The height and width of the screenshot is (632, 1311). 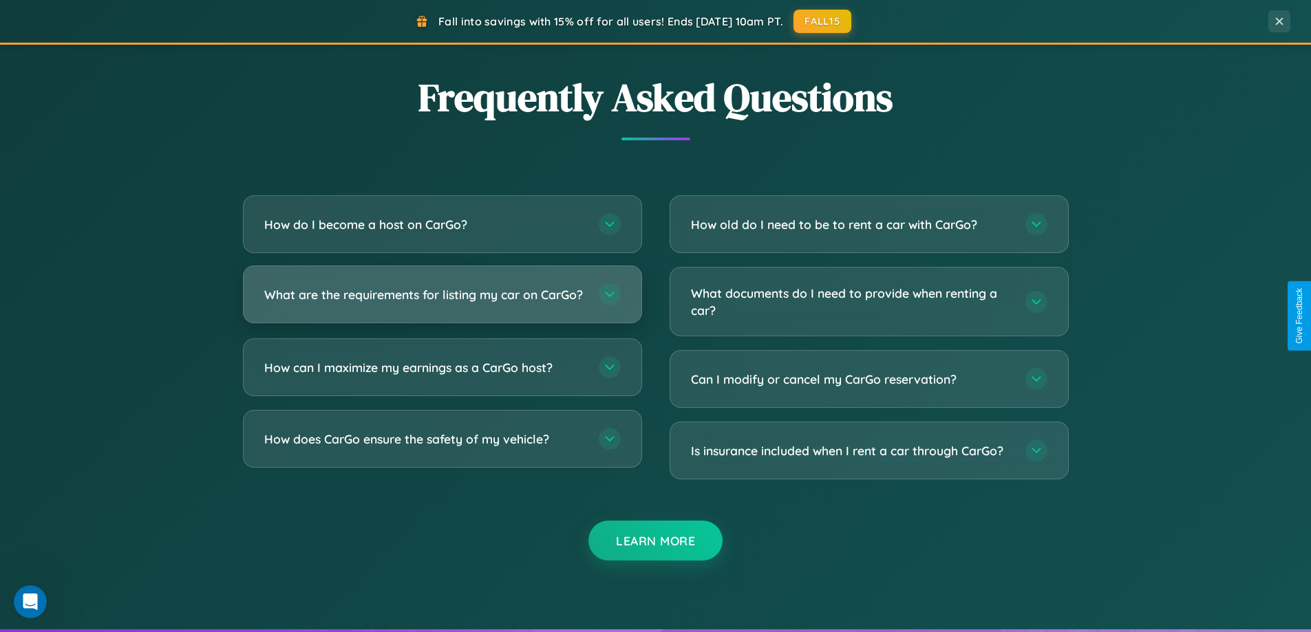 I want to click on h3: How do I become a host on CarGo?, so click(x=425, y=224).